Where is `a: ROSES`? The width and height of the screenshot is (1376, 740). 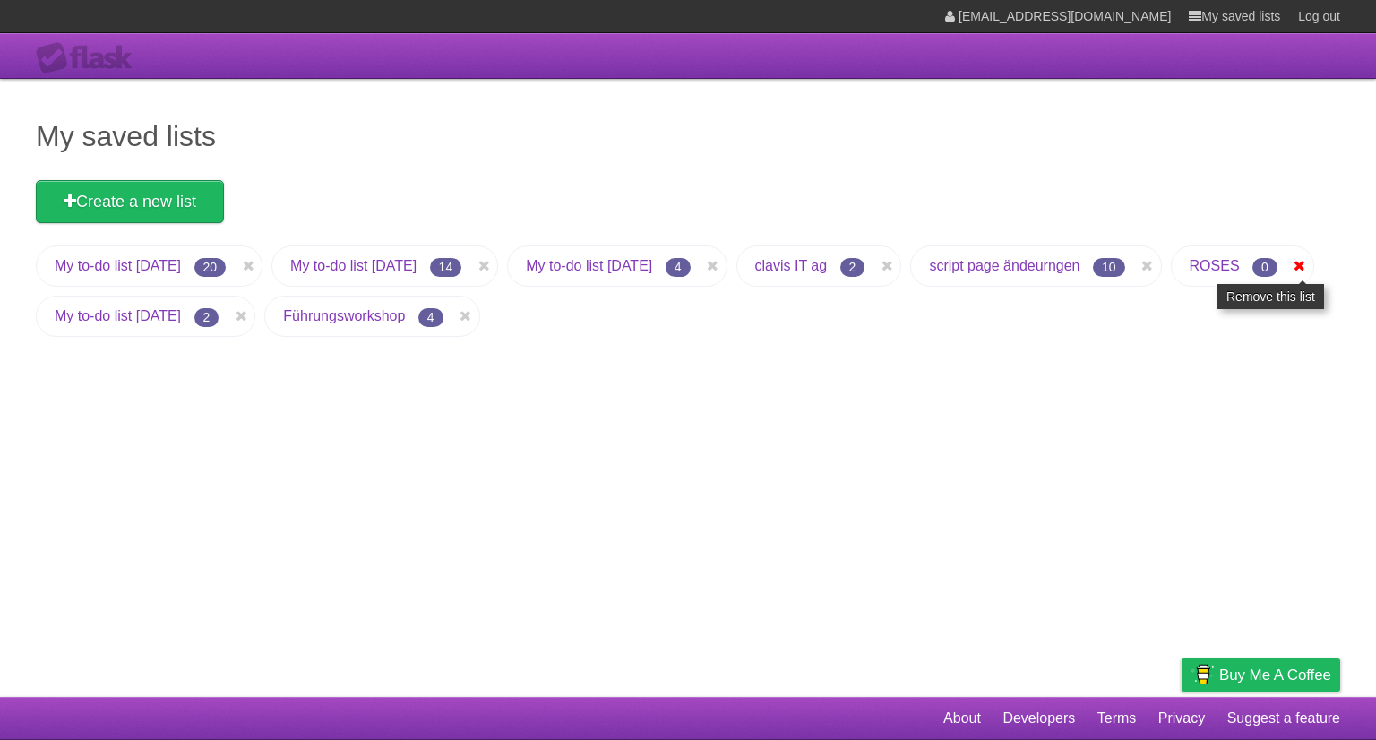 a: ROSES is located at coordinates (1215, 265).